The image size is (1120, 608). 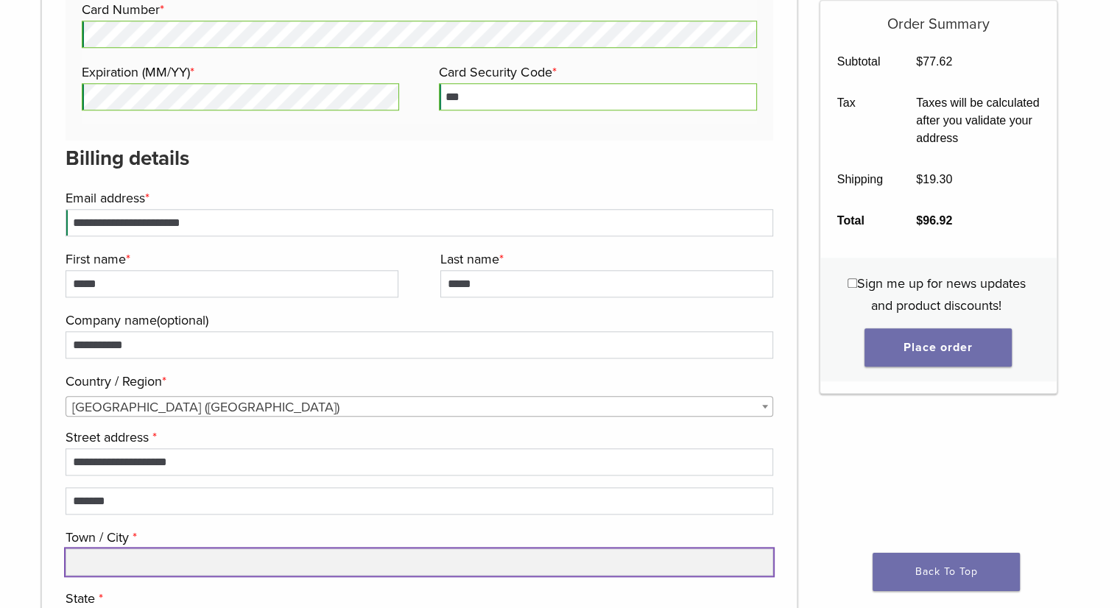 What do you see at coordinates (933, 220) in the screenshot?
I see `bdi: 96.92` at bounding box center [933, 220].